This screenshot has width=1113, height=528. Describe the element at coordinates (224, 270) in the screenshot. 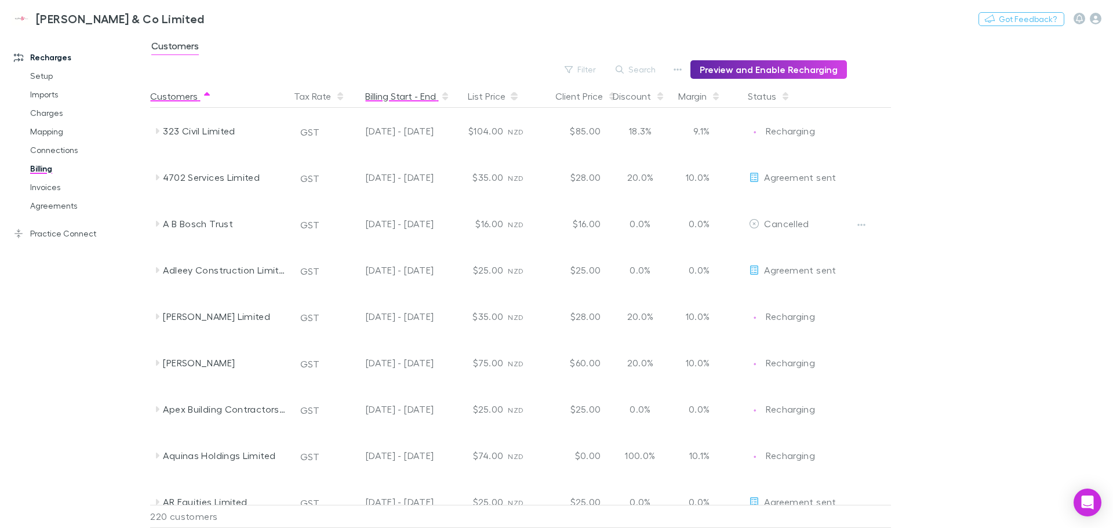

I see `div: Adleey Construction Limited` at that location.